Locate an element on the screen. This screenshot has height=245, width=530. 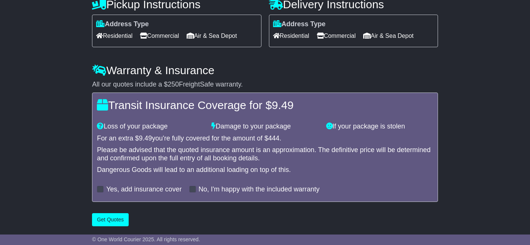
div: All our quotes include a $ FreightSafe warranty. is located at coordinates (265, 85).